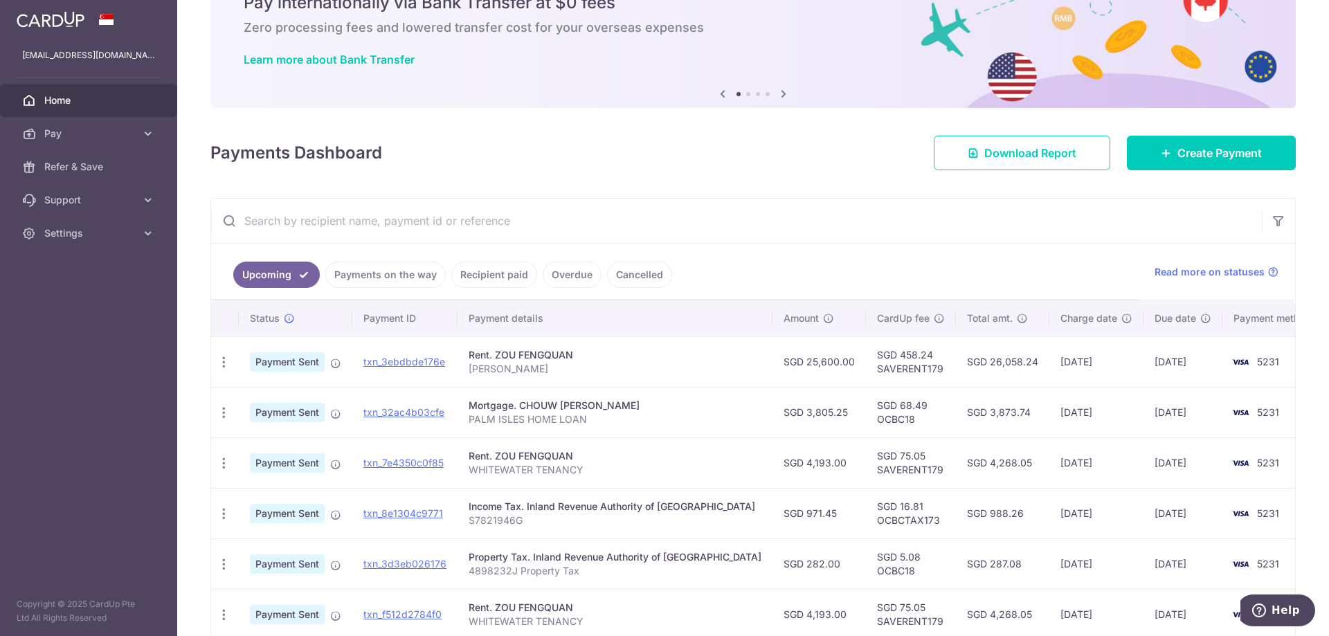 The height and width of the screenshot is (636, 1329). What do you see at coordinates (1212, 153) in the screenshot?
I see `a: Create Payment` at bounding box center [1212, 153].